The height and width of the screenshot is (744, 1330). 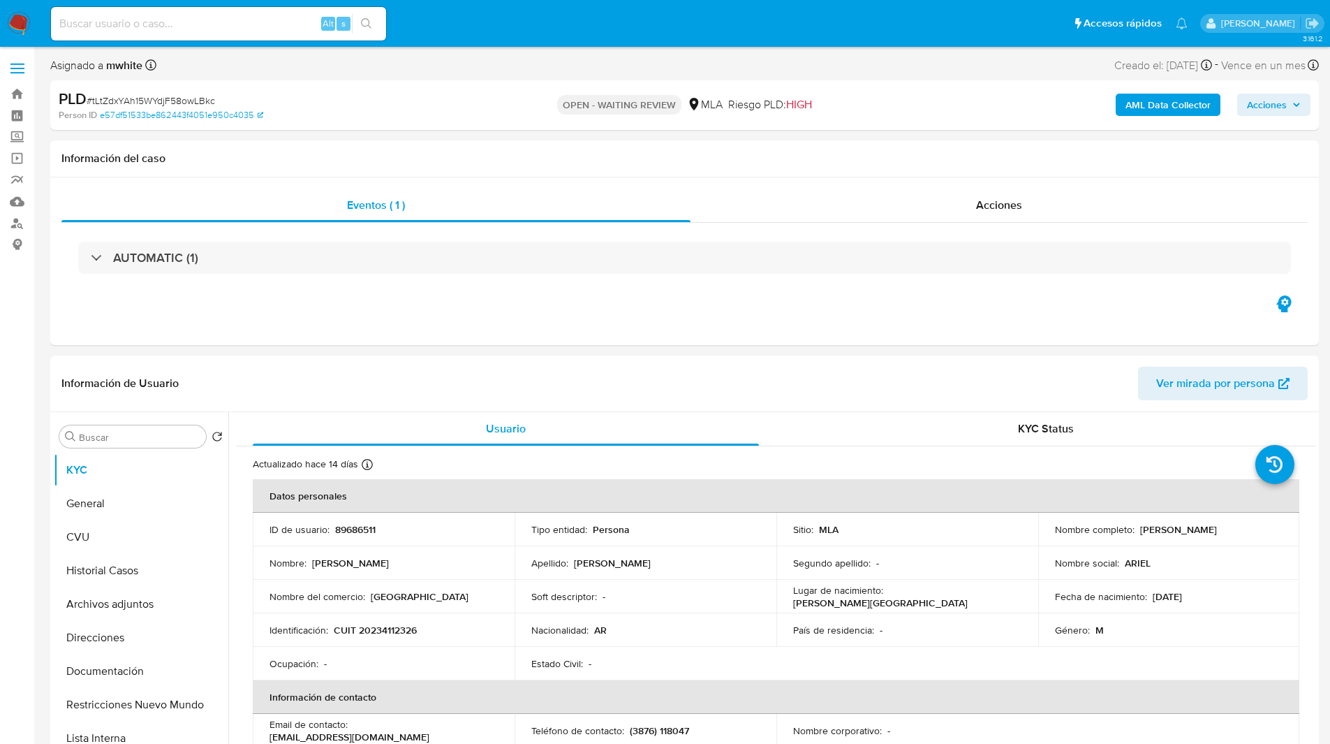 I want to click on button: AML Data Collector, so click(x=1168, y=105).